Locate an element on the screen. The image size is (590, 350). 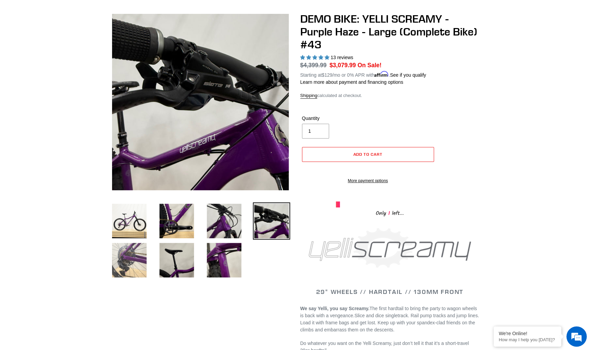
div: calculated at checkout. is located at coordinates (390, 96).